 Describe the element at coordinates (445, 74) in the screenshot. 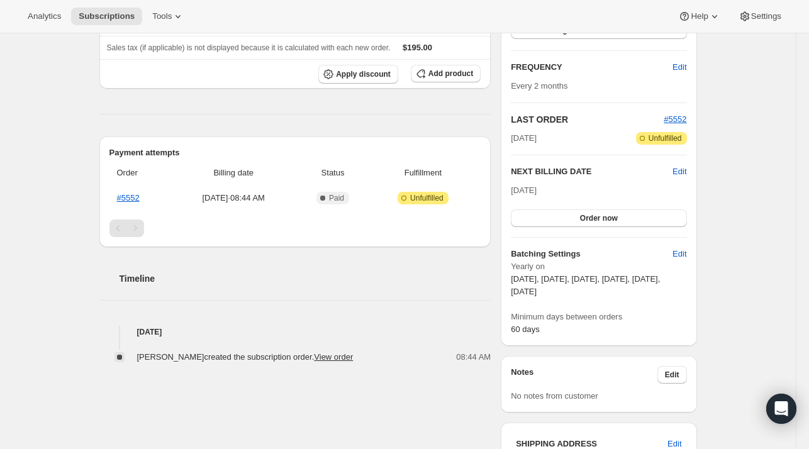

I see `button: Add product` at that location.